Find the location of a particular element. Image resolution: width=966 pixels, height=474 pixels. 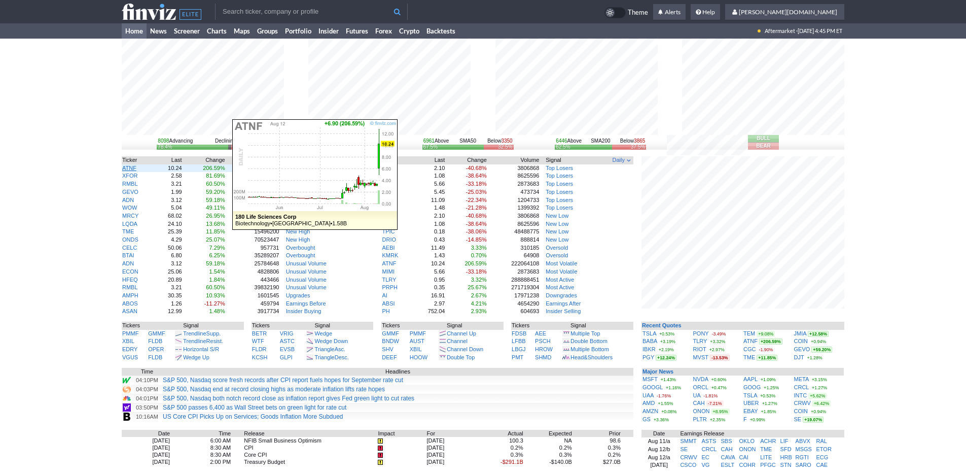

span: 6446 is located at coordinates (561, 140).